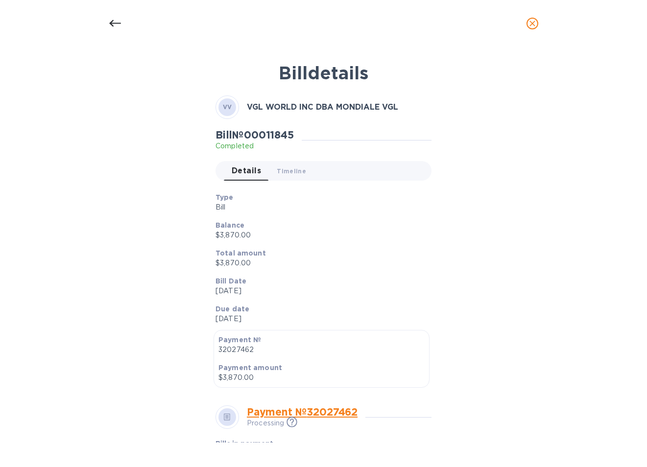 The width and height of the screenshot is (647, 467). What do you see at coordinates (246, 171) in the screenshot?
I see `span: Details` at bounding box center [246, 171].